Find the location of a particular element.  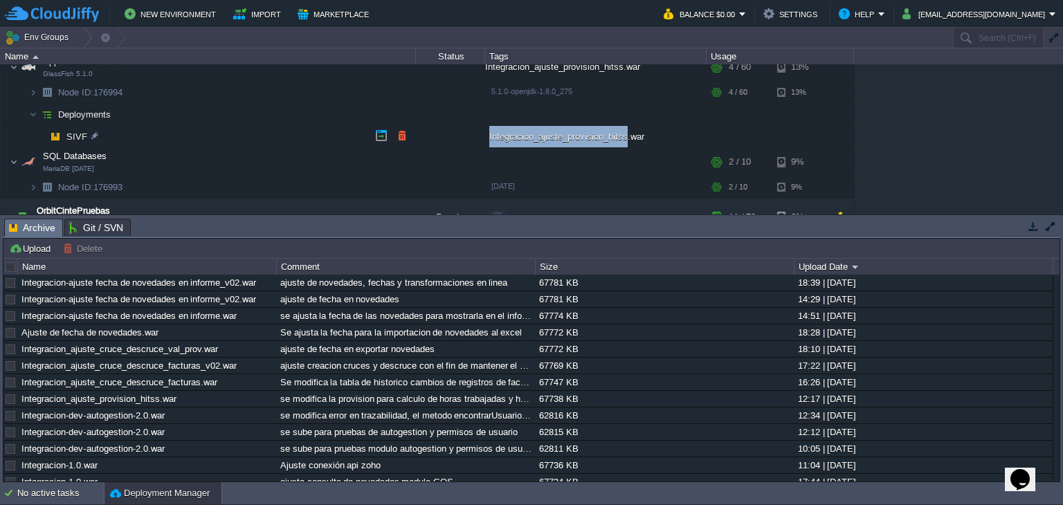

span: SIVF is located at coordinates (77, 136).